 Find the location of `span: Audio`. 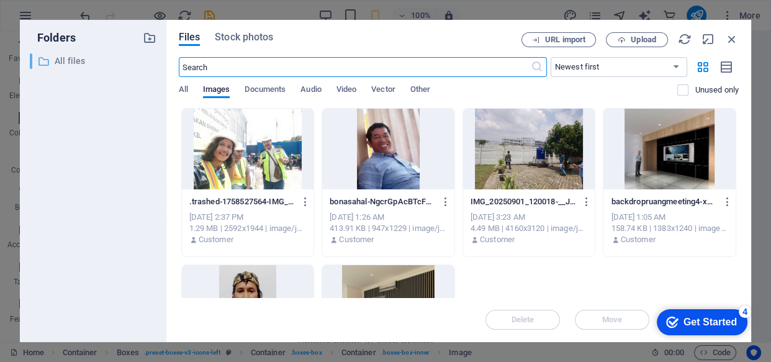

span: Audio is located at coordinates (310, 91).